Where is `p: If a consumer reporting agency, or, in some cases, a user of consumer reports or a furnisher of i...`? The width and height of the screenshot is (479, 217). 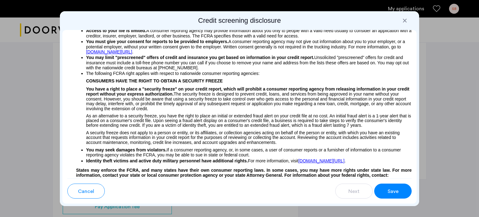
p: If a consumer reporting agency, or, in some cases, a user of consumer reports or a furnisher of i... is located at coordinates (249, 151).